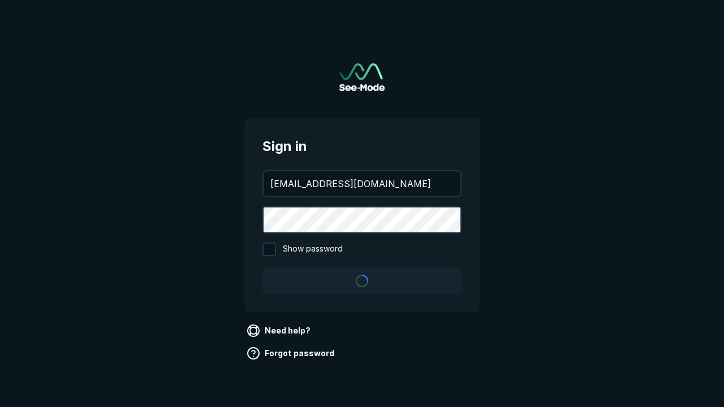 The image size is (724, 407). I want to click on a: Need help?, so click(279, 331).